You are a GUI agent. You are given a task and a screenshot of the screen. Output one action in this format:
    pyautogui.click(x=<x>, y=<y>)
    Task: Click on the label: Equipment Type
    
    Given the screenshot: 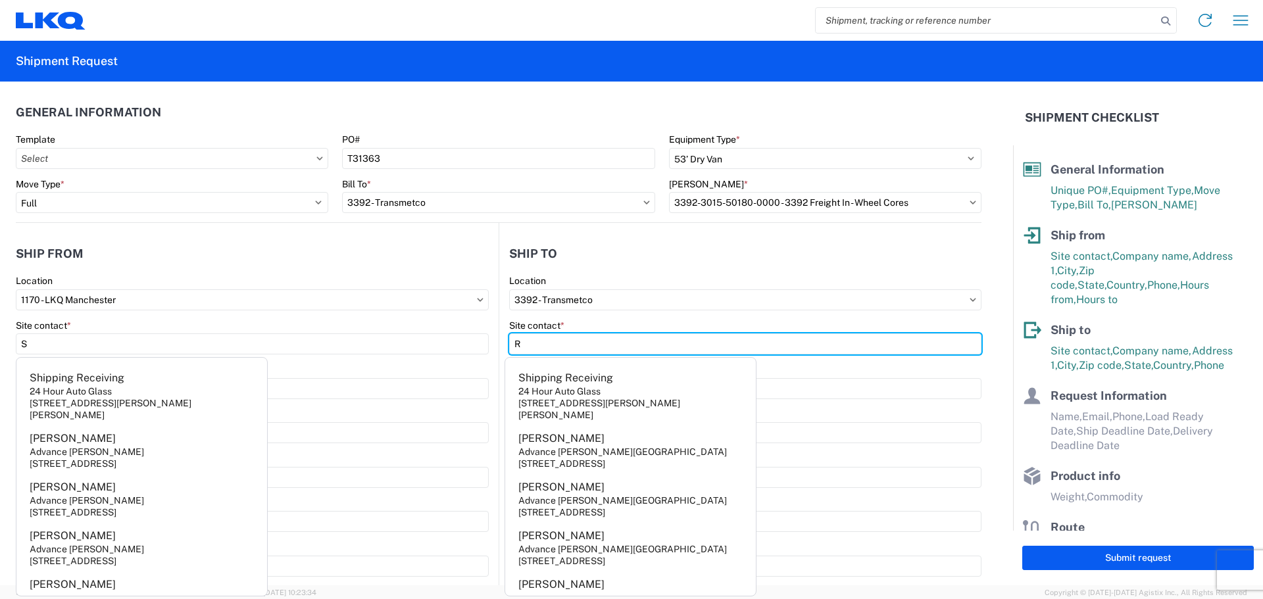 What is the action you would take?
    pyautogui.click(x=705, y=139)
    